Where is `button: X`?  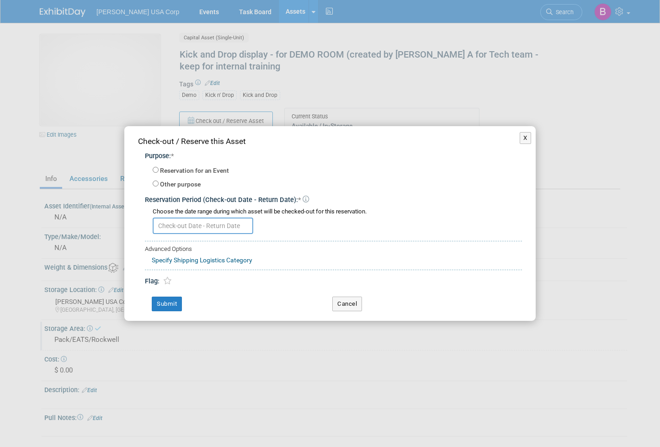
button: X is located at coordinates (525, 138).